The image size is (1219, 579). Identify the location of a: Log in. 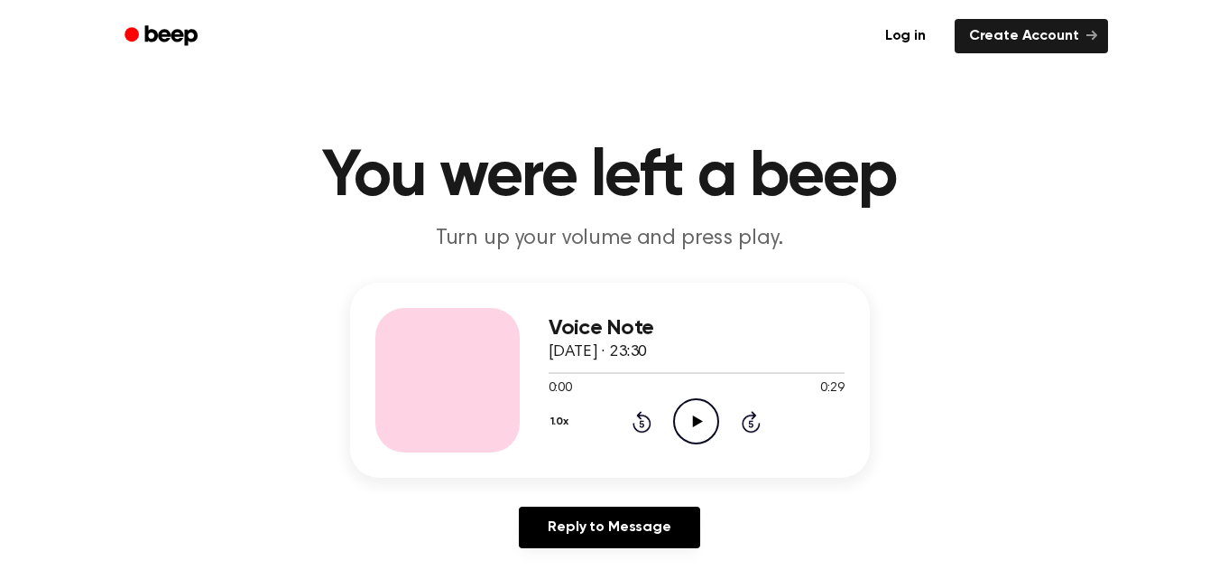
(905, 36).